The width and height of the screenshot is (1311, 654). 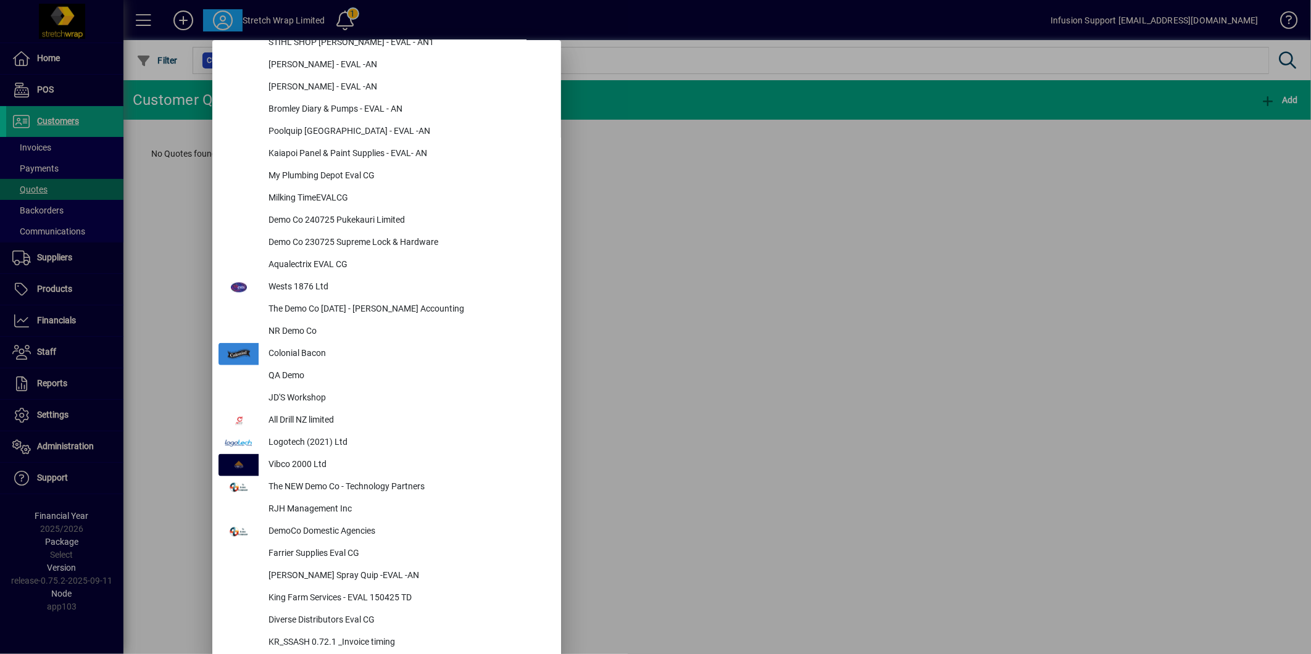 I want to click on button: Farrier Supplies Eval CG, so click(x=386, y=554).